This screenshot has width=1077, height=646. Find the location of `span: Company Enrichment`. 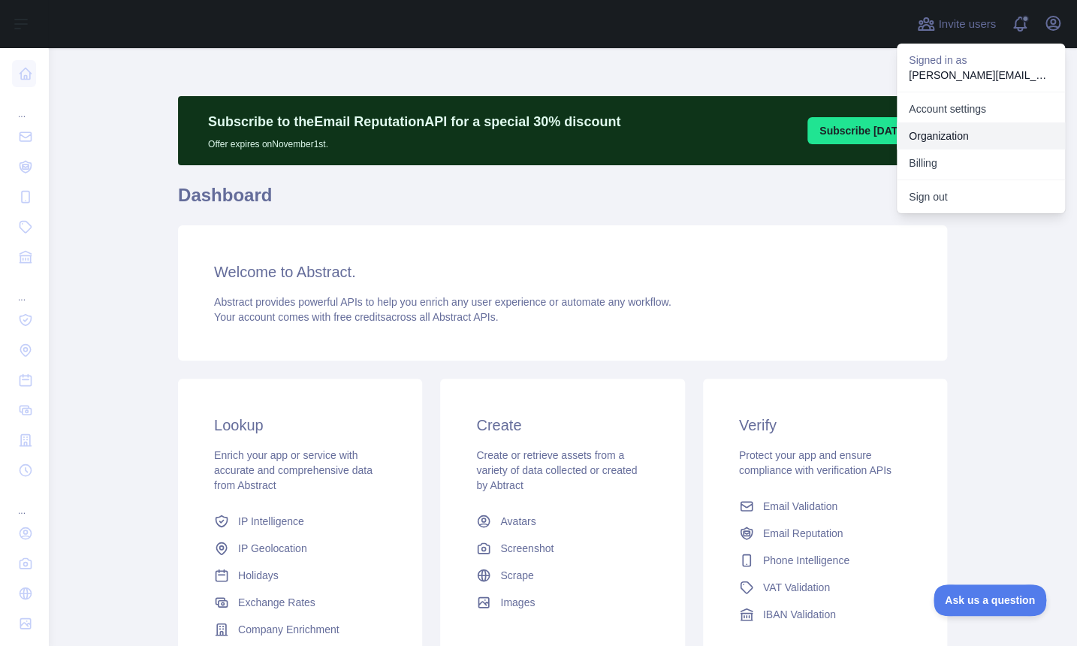

span: Company Enrichment is located at coordinates (288, 629).